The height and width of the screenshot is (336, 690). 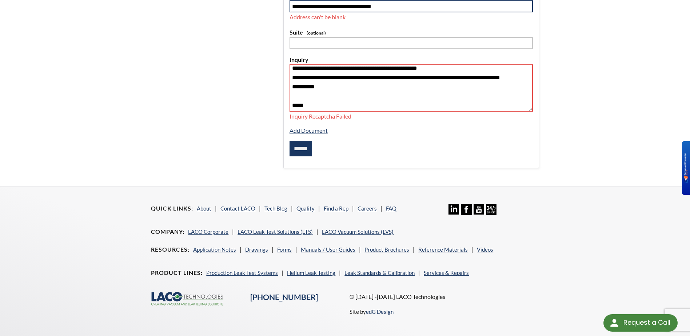 I want to click on a: Product Brochures, so click(x=387, y=249).